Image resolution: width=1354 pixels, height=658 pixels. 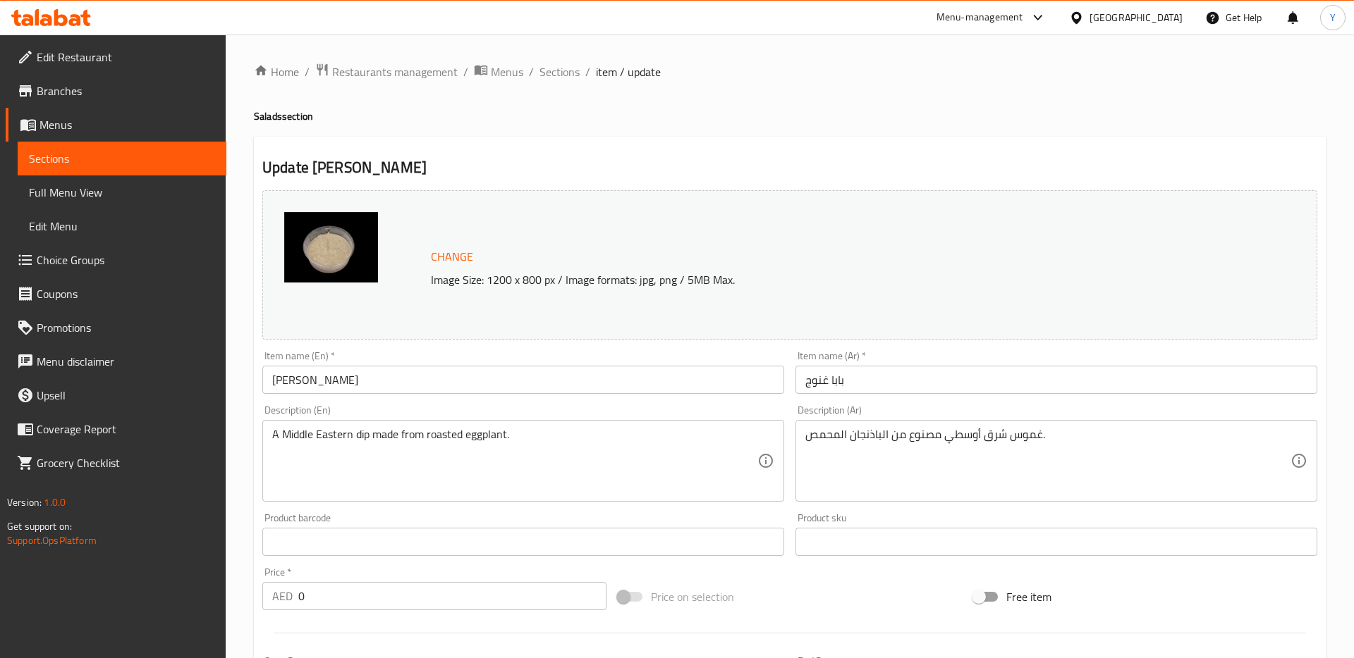 I want to click on input: Please enter product barcode, so click(x=523, y=542).